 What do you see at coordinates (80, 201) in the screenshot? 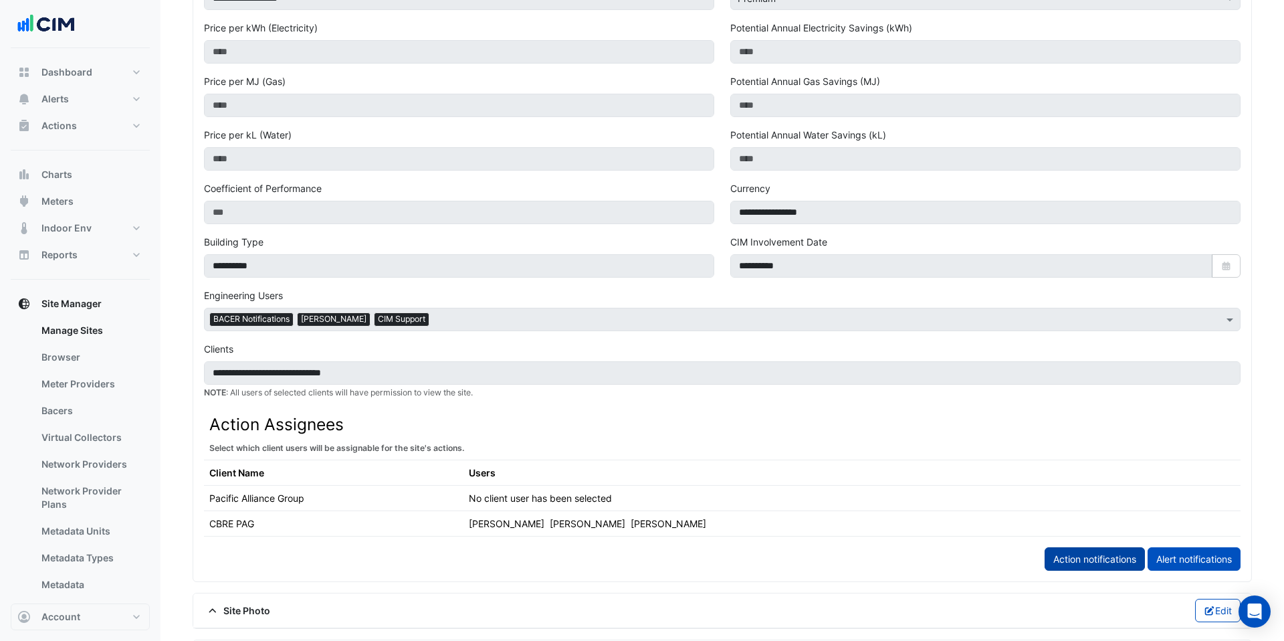
I see `button: Meters` at bounding box center [80, 201].